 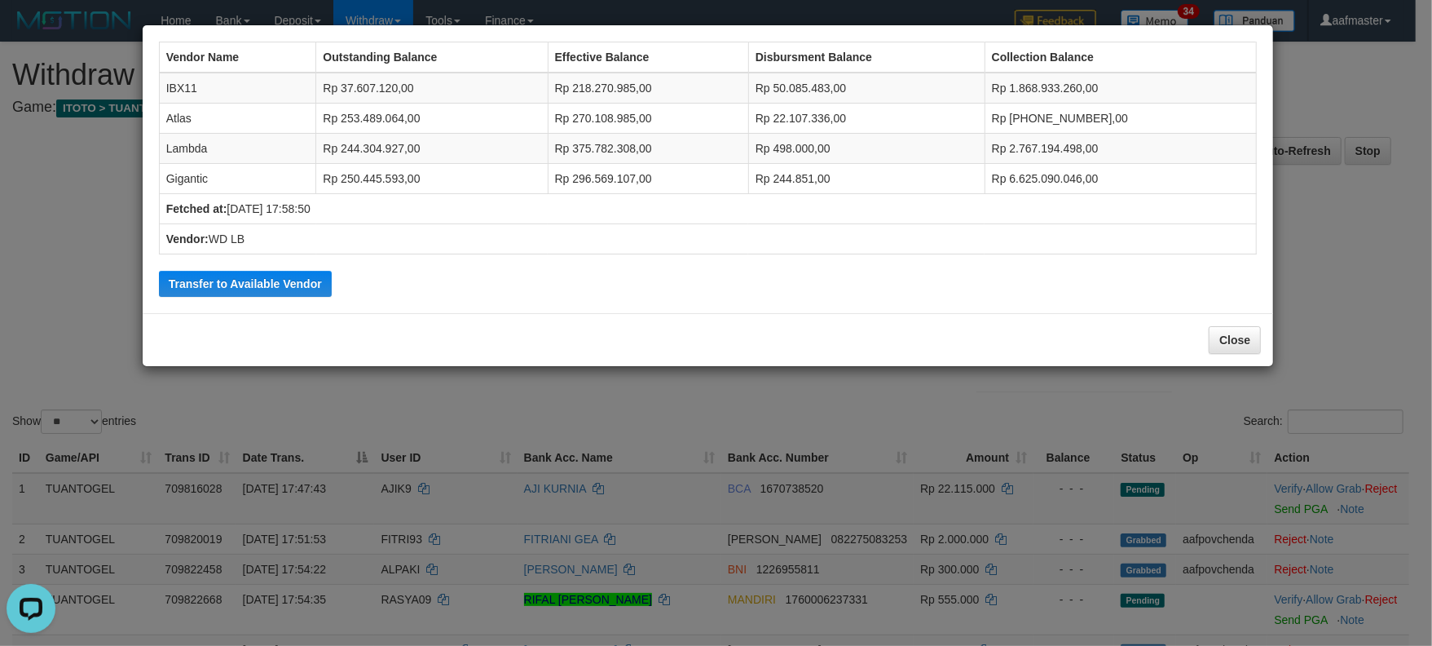 I want to click on td: Rp 498.000,00, so click(x=866, y=148).